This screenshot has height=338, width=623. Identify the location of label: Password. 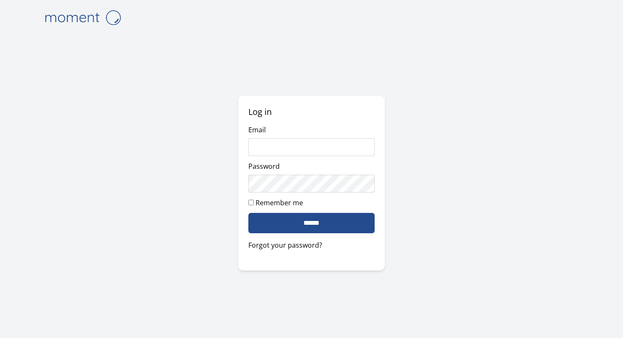
(264, 166).